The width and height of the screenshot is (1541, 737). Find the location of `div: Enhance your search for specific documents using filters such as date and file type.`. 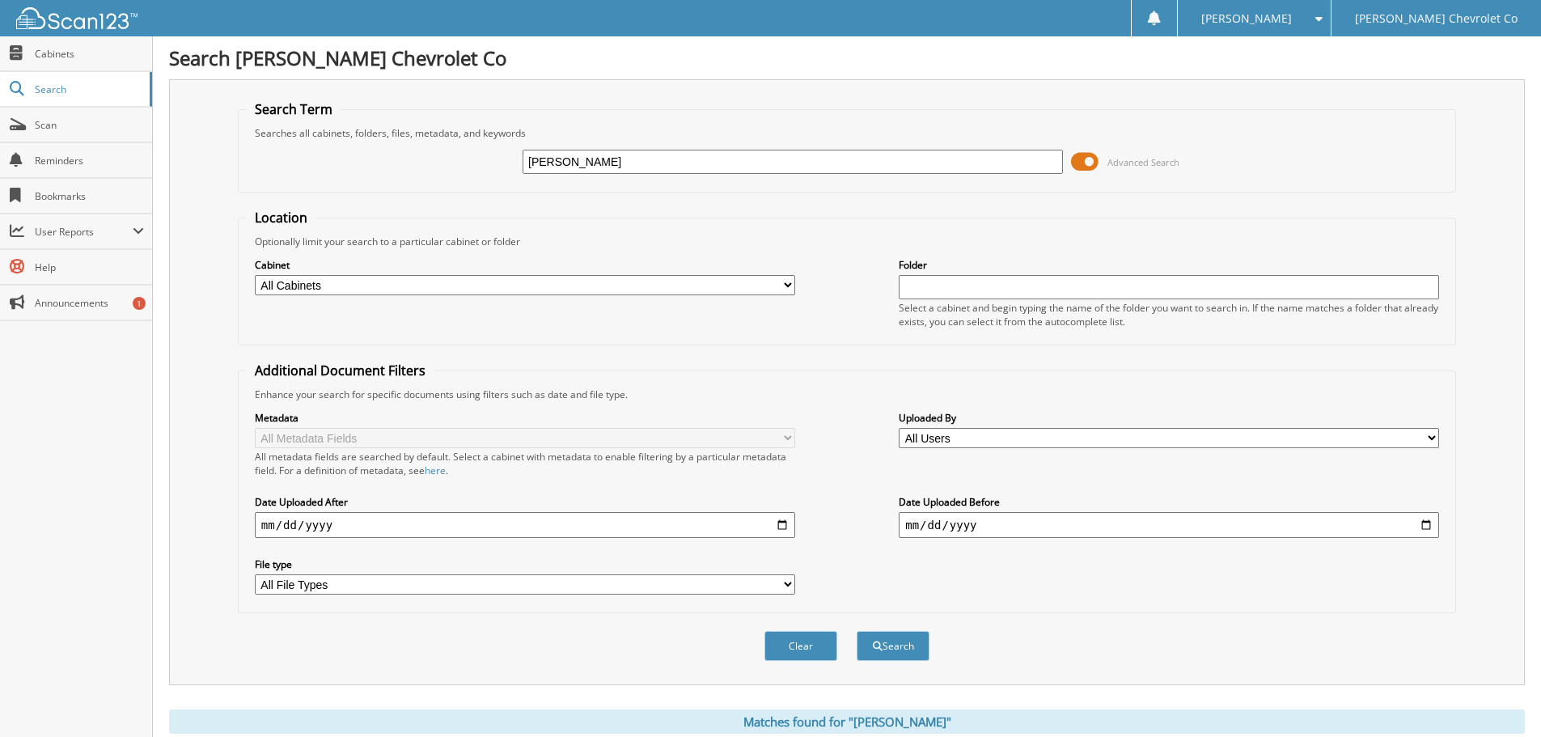

div: Enhance your search for specific documents using filters such as date and file type. is located at coordinates (847, 394).